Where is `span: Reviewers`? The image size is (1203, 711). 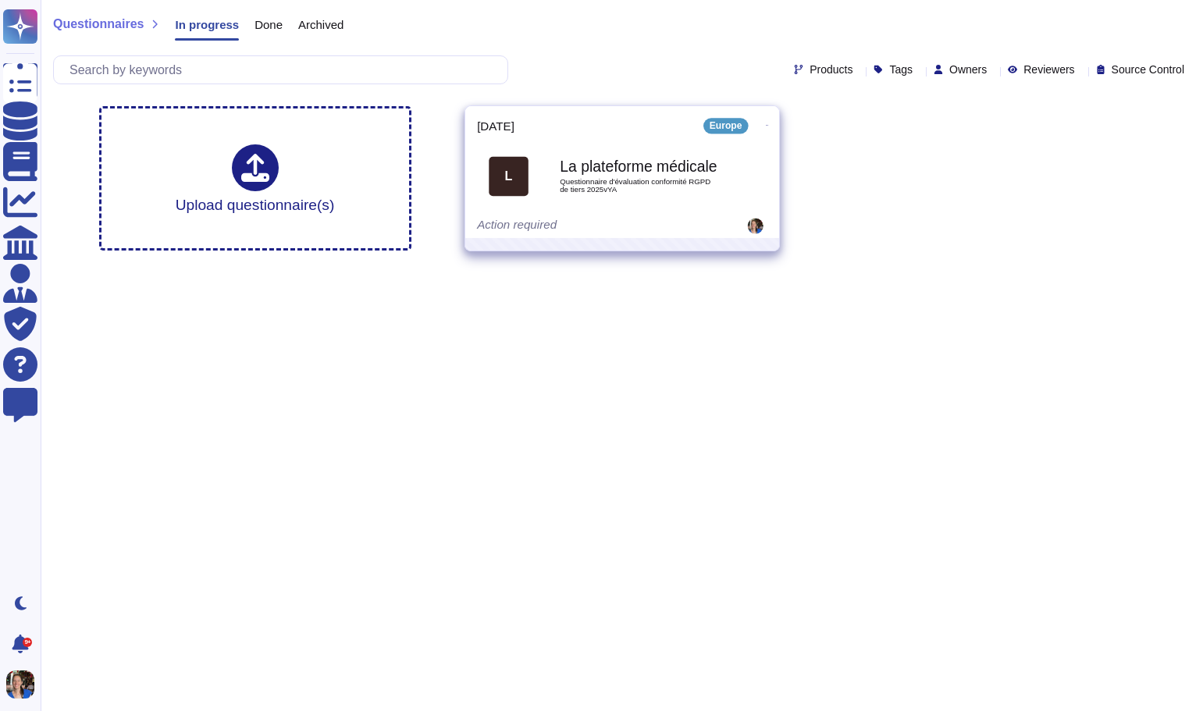 span: Reviewers is located at coordinates (1049, 70).